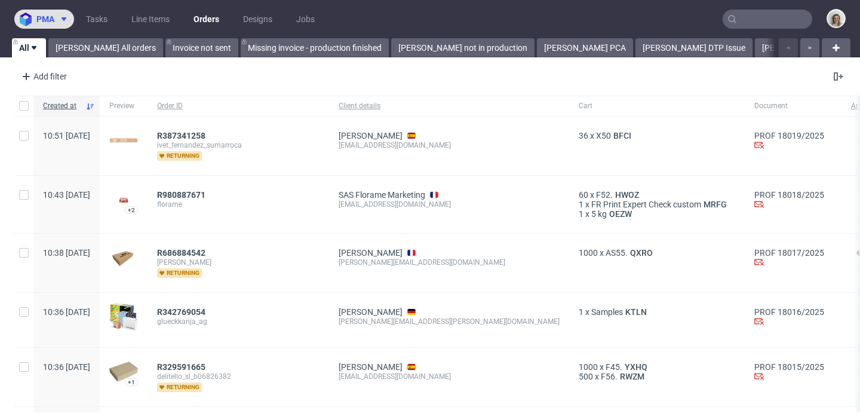 The height and width of the screenshot is (413, 860). Describe the element at coordinates (715, 204) in the screenshot. I see `a: MRFG` at that location.